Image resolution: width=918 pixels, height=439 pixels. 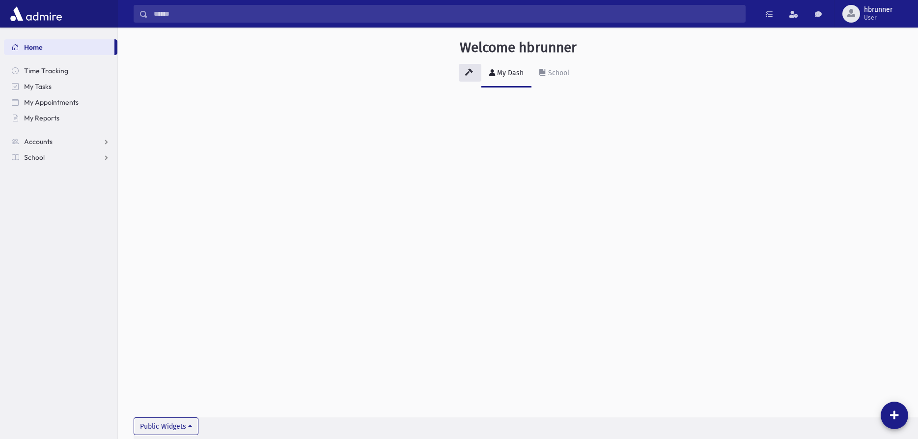 What do you see at coordinates (509, 73) in the screenshot?
I see `div: My Dash` at bounding box center [509, 73].